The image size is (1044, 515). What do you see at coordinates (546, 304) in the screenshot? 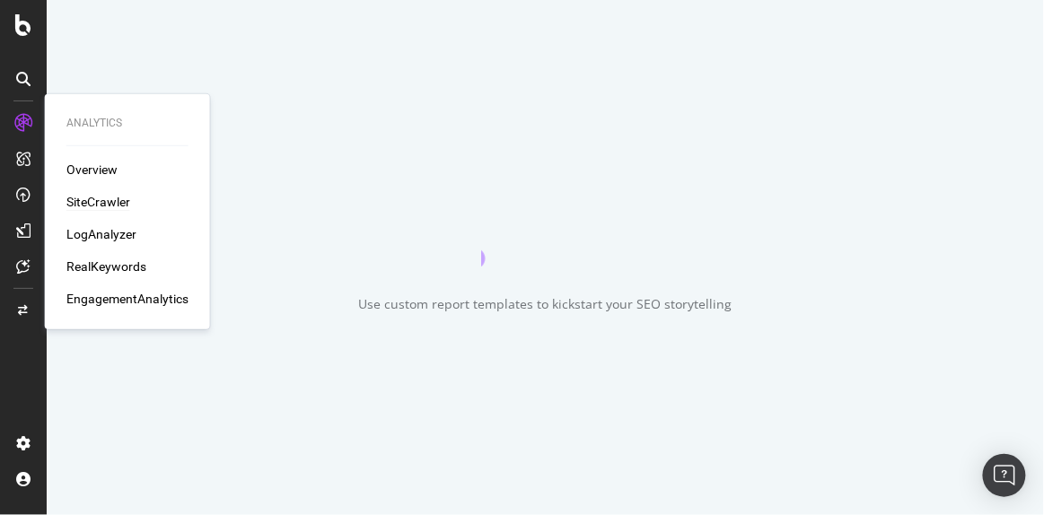
I see `div: Use custom report templates to kickstart your SEO storytelling` at bounding box center [546, 304].